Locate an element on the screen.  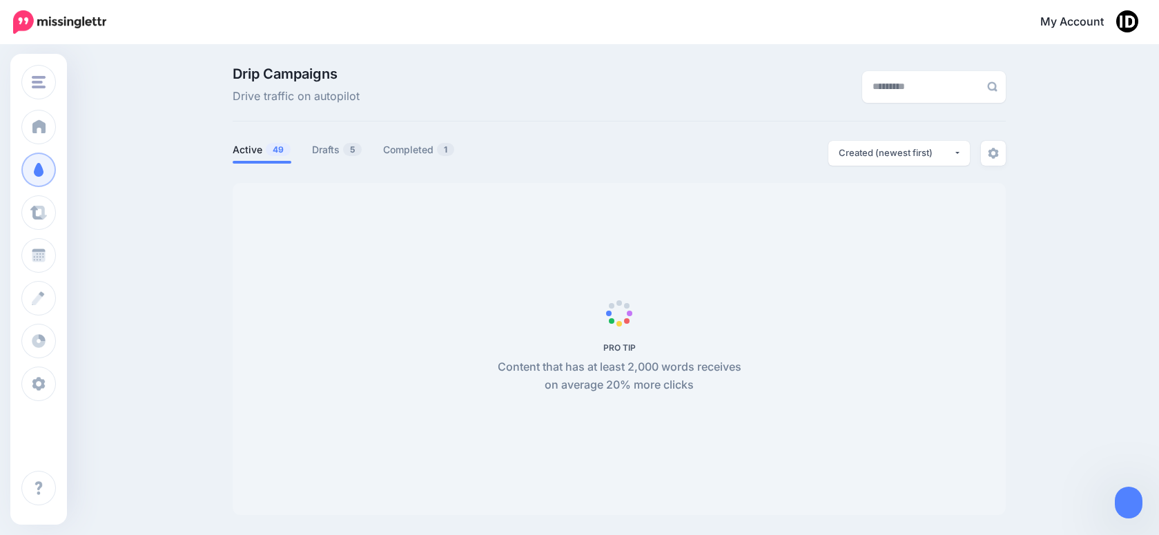
span: 1 is located at coordinates (445, 149).